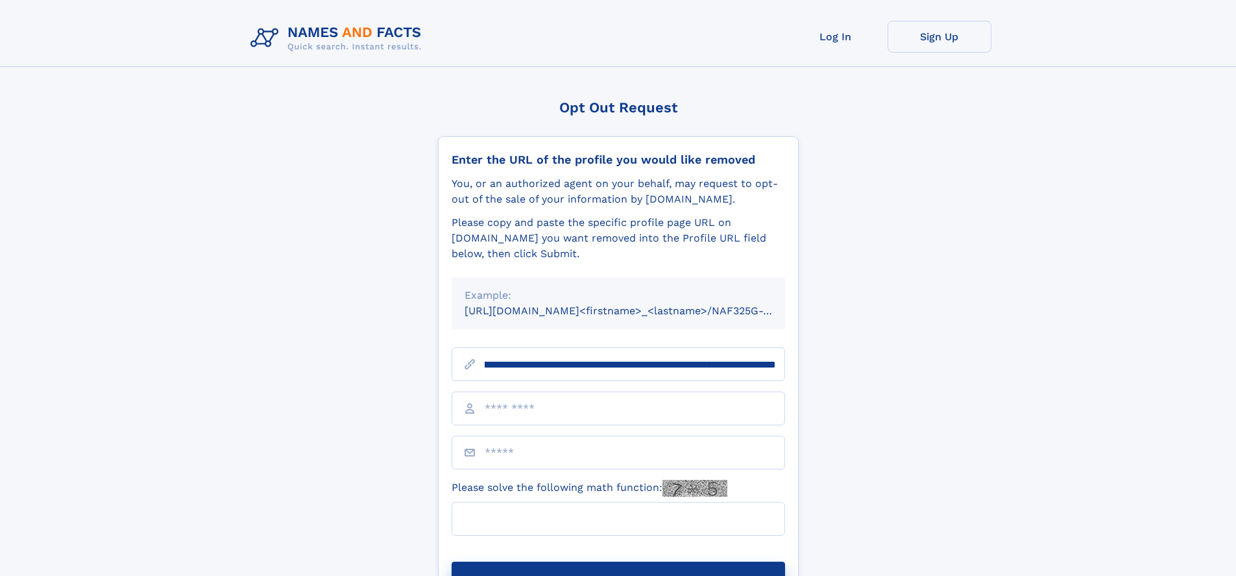  What do you see at coordinates (618, 191) in the screenshot?
I see `div: You, or an authorized agent on your behalf, may request to opt-out of the sale of your informatio...` at bounding box center [618, 191].